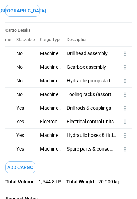 The height and width of the screenshot is (199, 137). I want to click on p: Tooling racks (assorted), so click(91, 94).